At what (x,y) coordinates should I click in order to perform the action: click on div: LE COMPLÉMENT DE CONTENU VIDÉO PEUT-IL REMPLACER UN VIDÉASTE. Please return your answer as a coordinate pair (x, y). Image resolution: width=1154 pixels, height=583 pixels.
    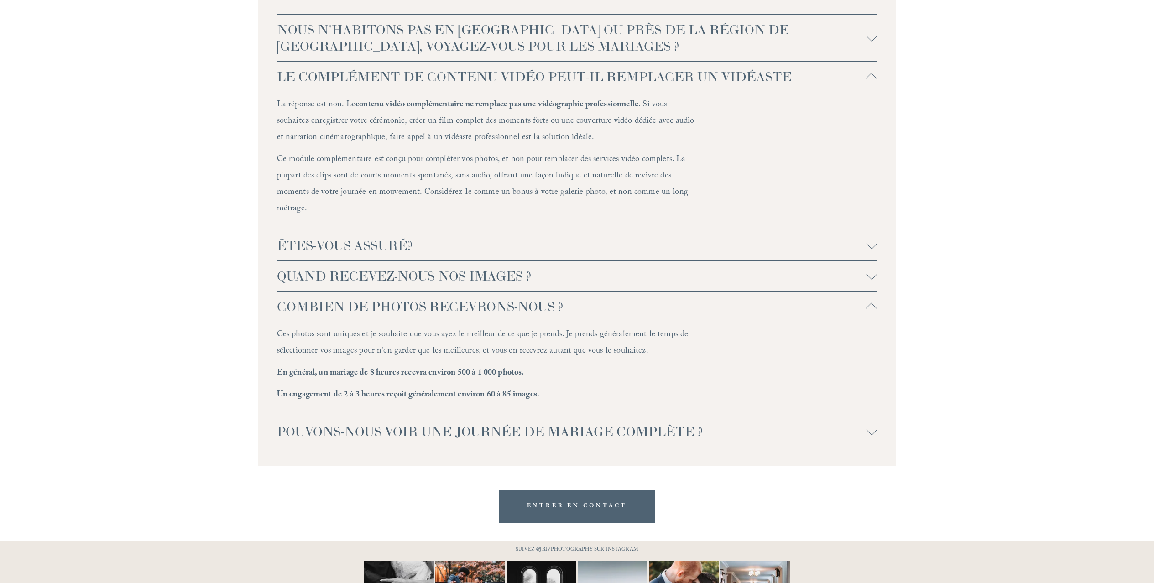
    Looking at the image, I should click on (577, 161).